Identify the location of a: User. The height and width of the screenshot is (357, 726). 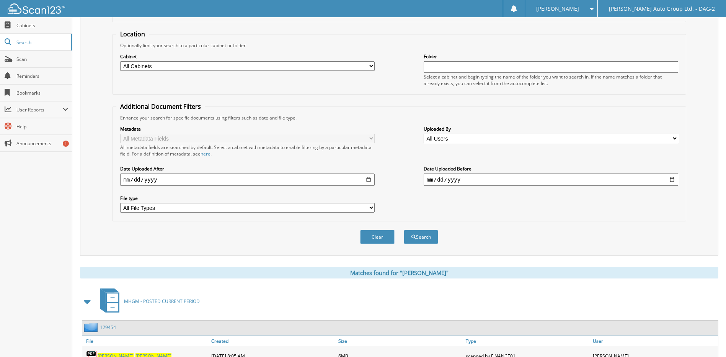
(654, 341).